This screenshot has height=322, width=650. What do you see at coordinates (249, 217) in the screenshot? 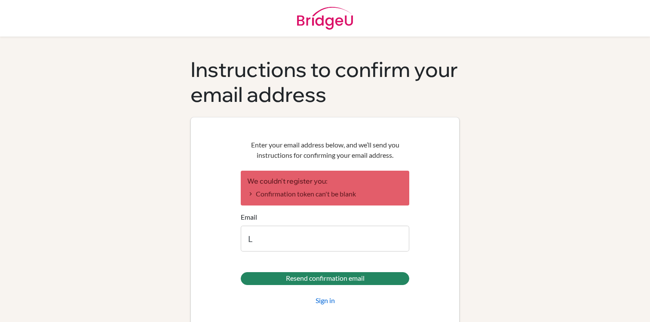
I see `label: Email` at bounding box center [249, 217].